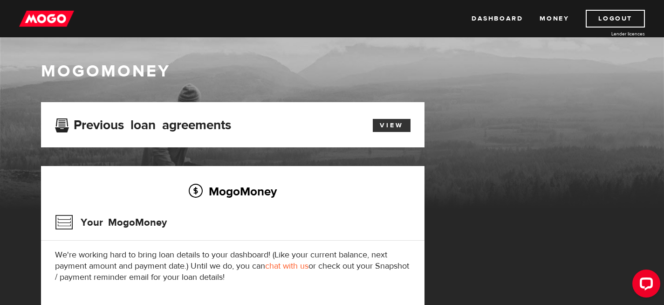 The image size is (664, 305). I want to click on a: Dashboard, so click(497, 19).